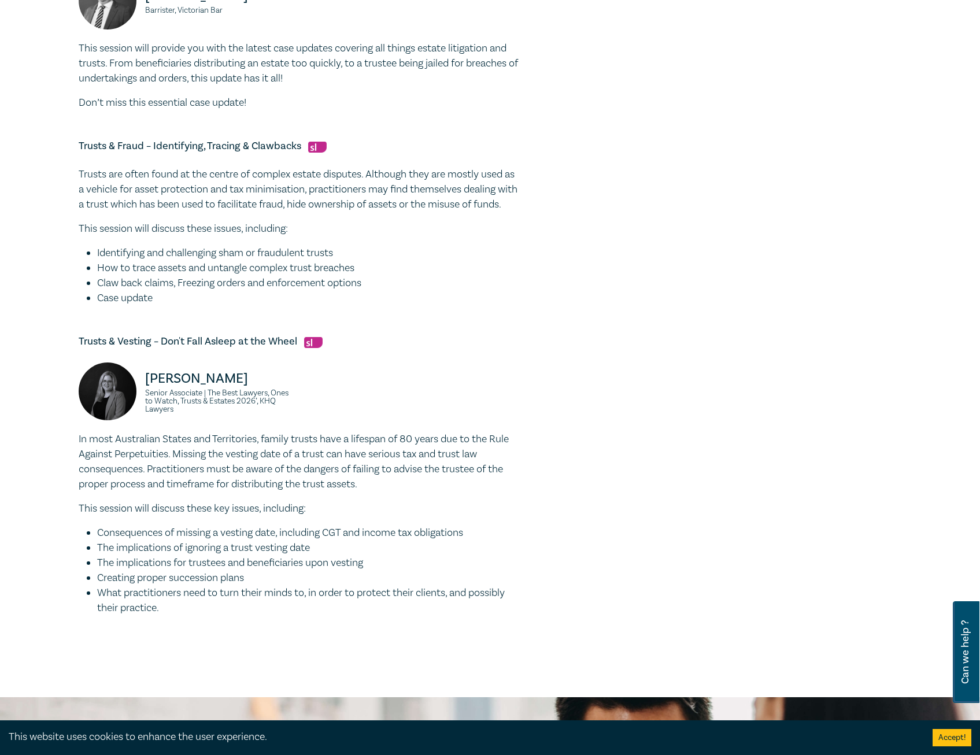 The width and height of the screenshot is (980, 755). I want to click on p: This session will discuss these key issues, including:, so click(298, 509).